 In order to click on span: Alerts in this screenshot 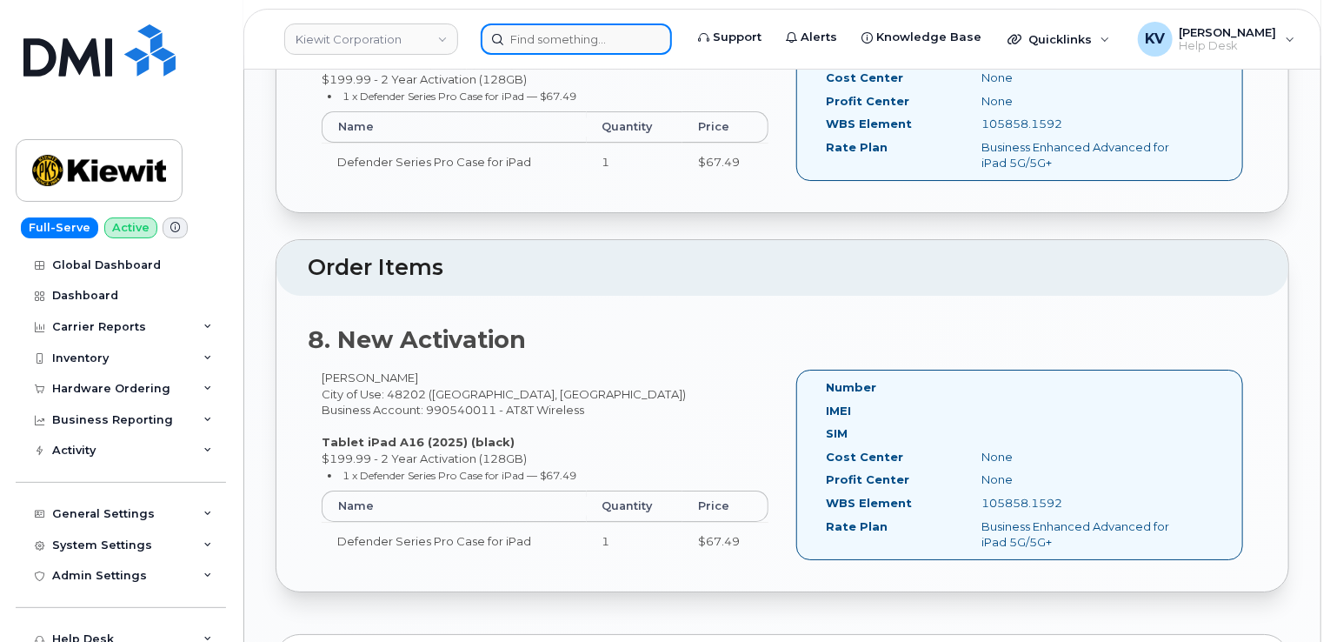, I will do `click(819, 37)`.